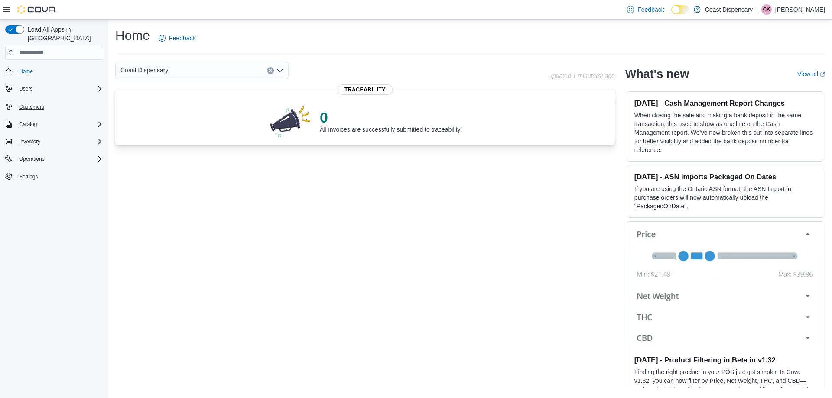 Image resolution: width=832 pixels, height=398 pixels. I want to click on span: Coast Dispensary, so click(144, 70).